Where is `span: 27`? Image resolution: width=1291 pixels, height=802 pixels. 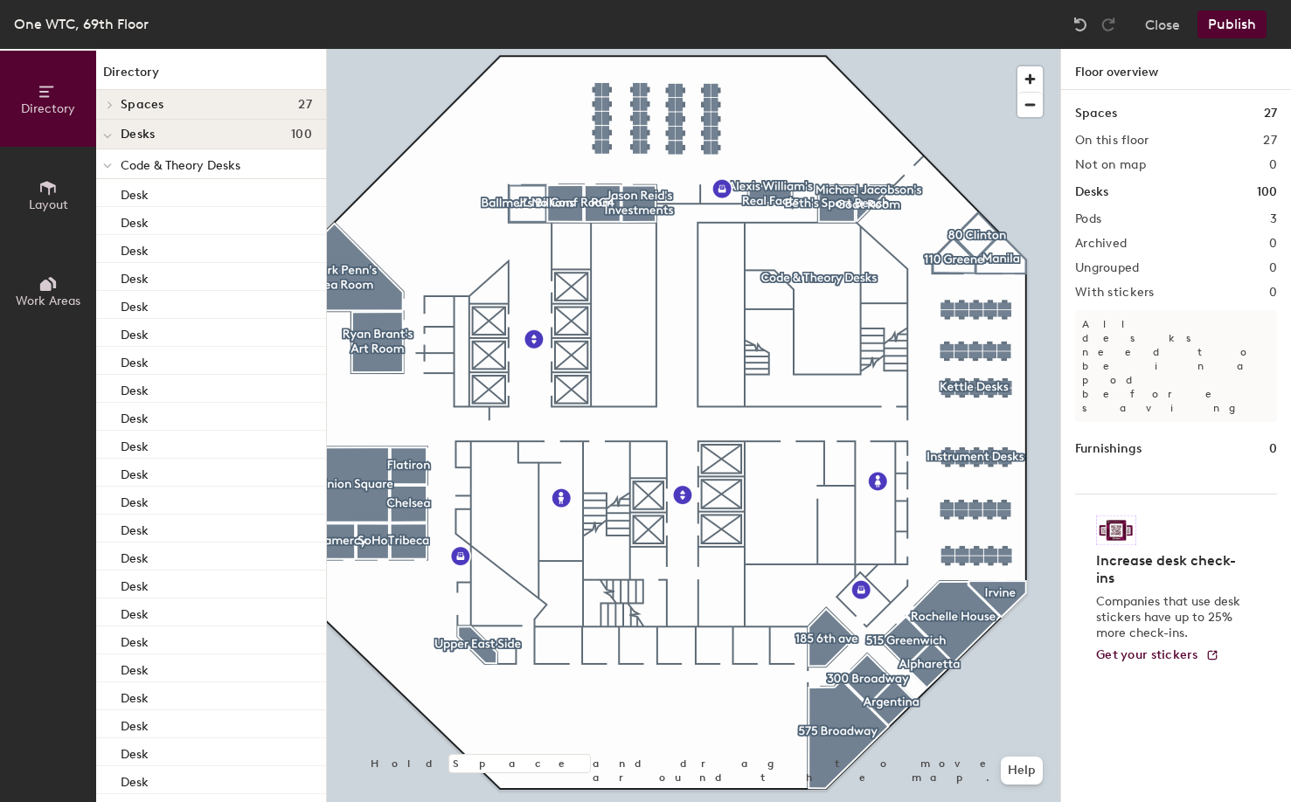 span: 27 is located at coordinates (305, 105).